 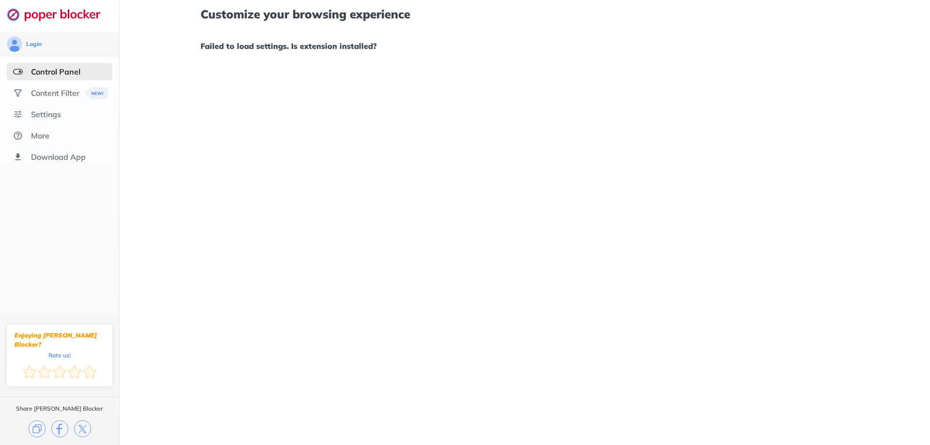 What do you see at coordinates (37, 429) in the screenshot?
I see `img: copy.svg` at bounding box center [37, 429].